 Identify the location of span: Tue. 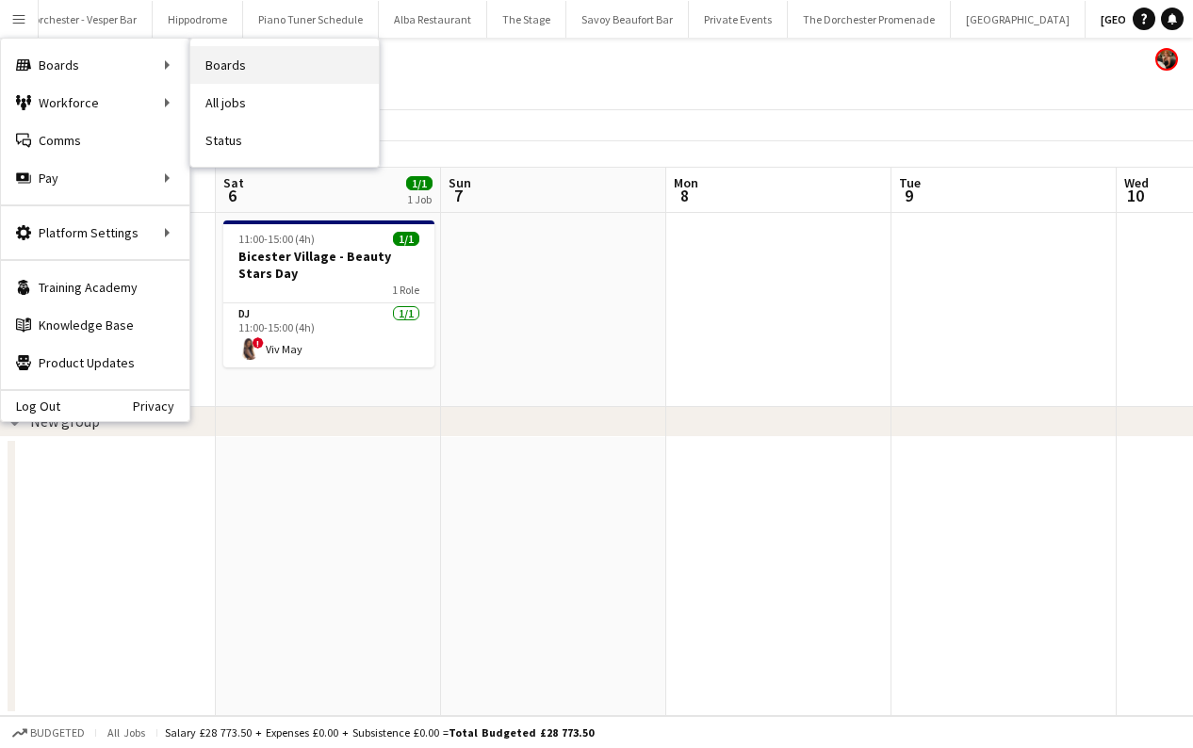
(909, 183).